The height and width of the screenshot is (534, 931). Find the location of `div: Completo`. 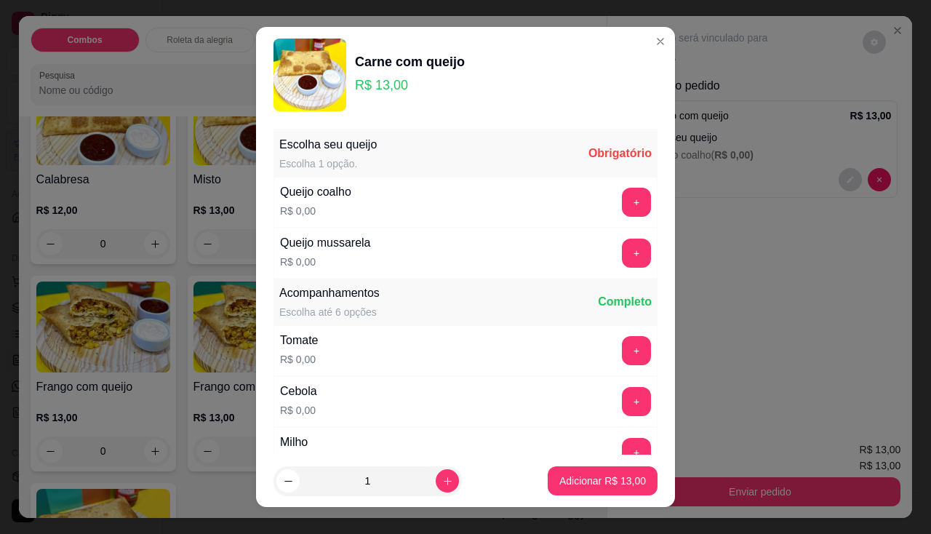

div: Completo is located at coordinates (625, 302).